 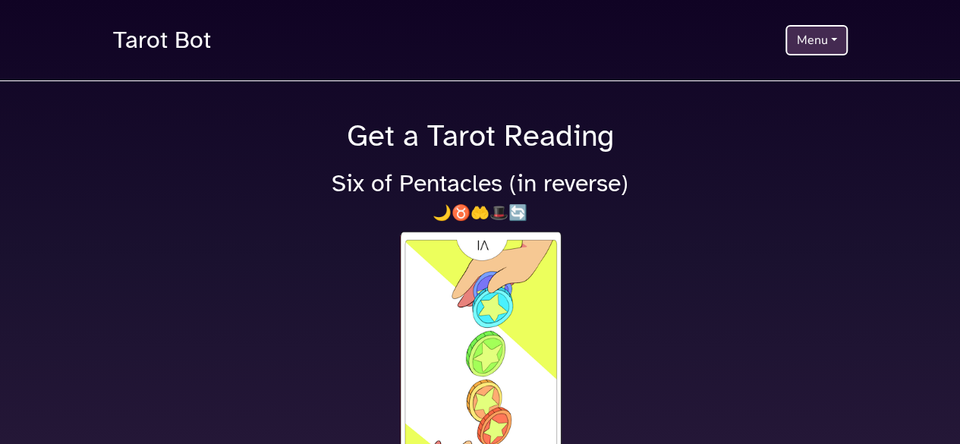 What do you see at coordinates (480, 136) in the screenshot?
I see `h1: Get a Tarot Reading` at bounding box center [480, 136].